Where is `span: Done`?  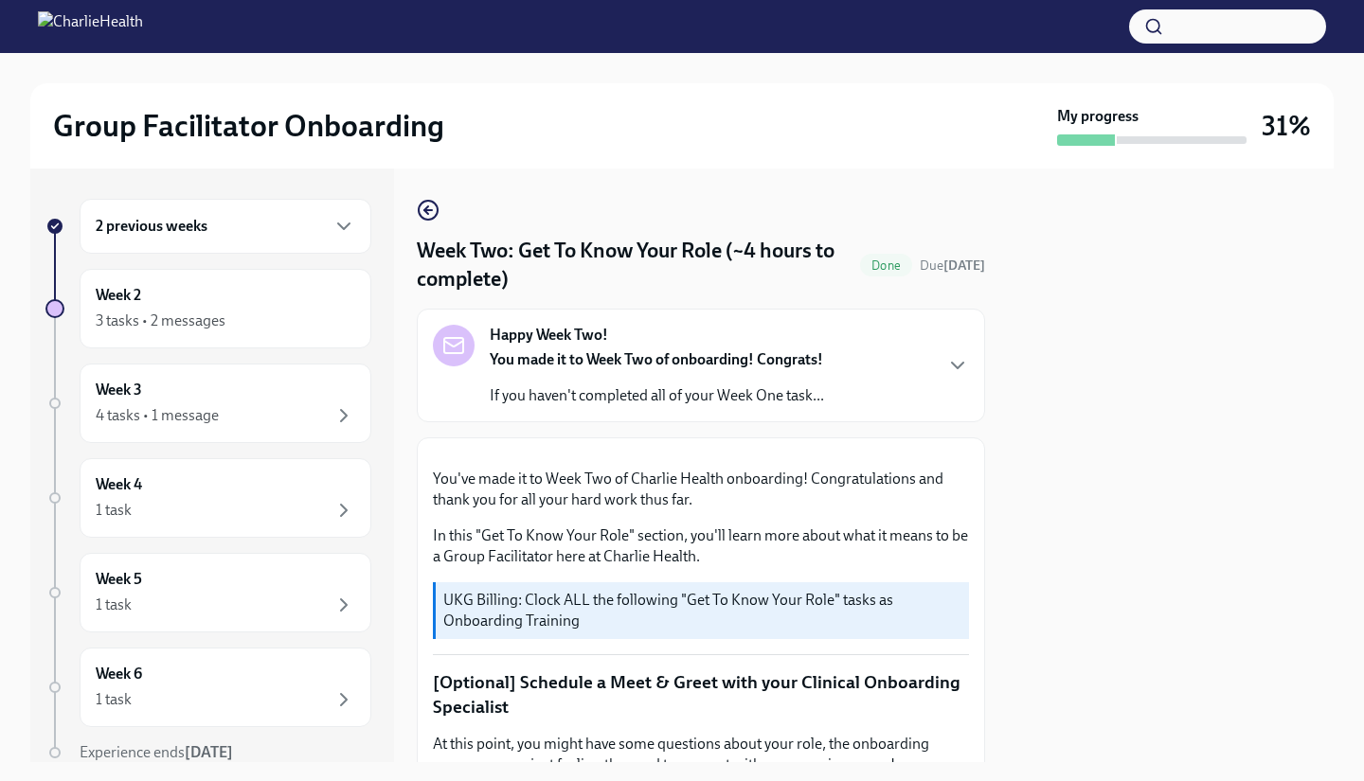
span: Done is located at coordinates (885, 265).